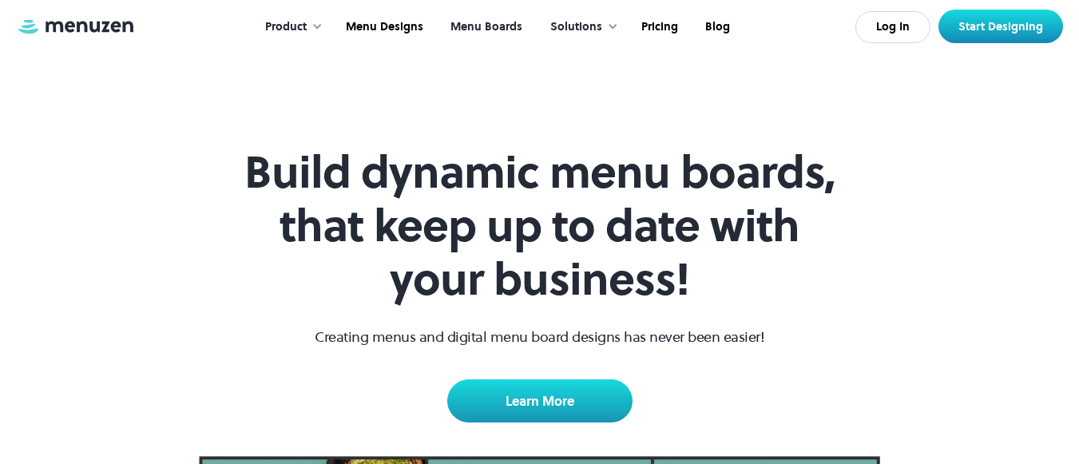 The image size is (1079, 464). Describe the element at coordinates (540, 226) in the screenshot. I see `h1: Build dynamic menu boards, that keep up to date with your business!` at that location.